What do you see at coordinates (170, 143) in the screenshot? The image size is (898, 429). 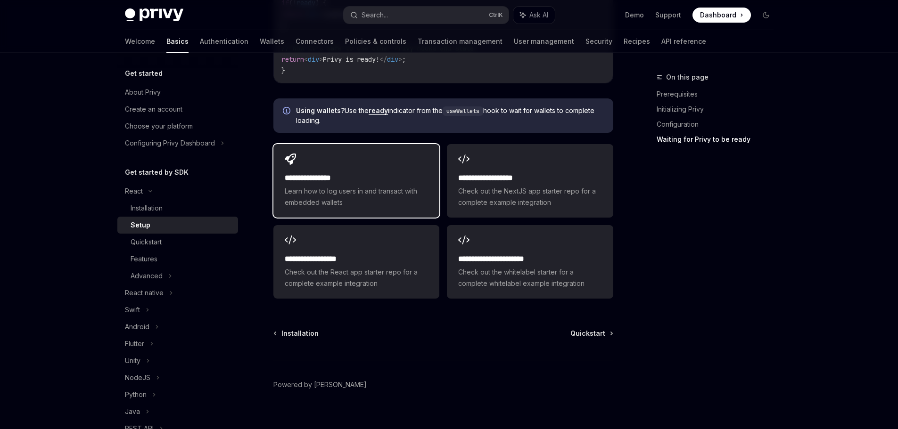 I see `div: Configuring Privy Dashboard` at bounding box center [170, 143].